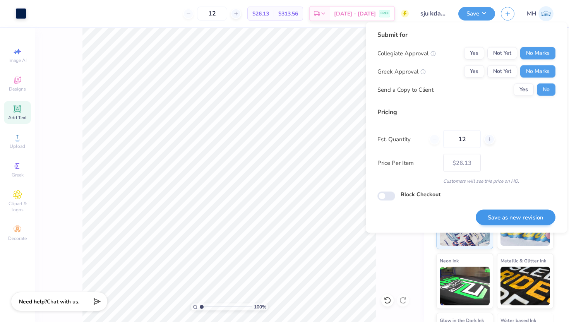 The width and height of the screenshot is (569, 322). Describe the element at coordinates (400, 139) in the screenshot. I see `label: Est. Quantity` at that location.